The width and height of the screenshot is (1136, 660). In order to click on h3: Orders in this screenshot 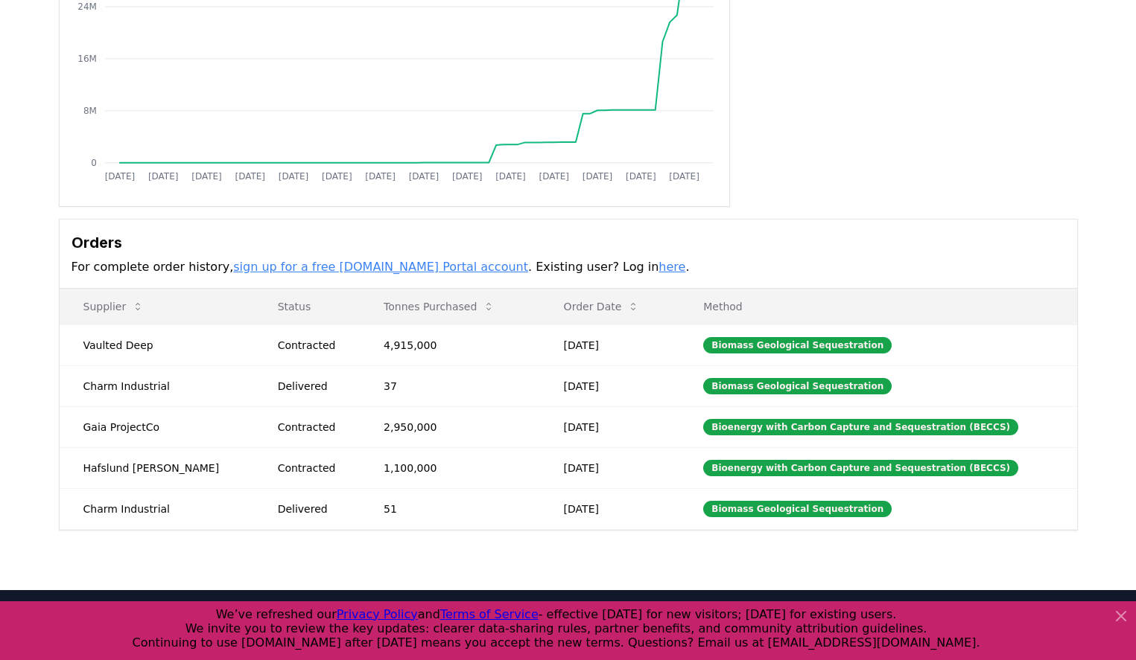, I will do `click(568, 243)`.